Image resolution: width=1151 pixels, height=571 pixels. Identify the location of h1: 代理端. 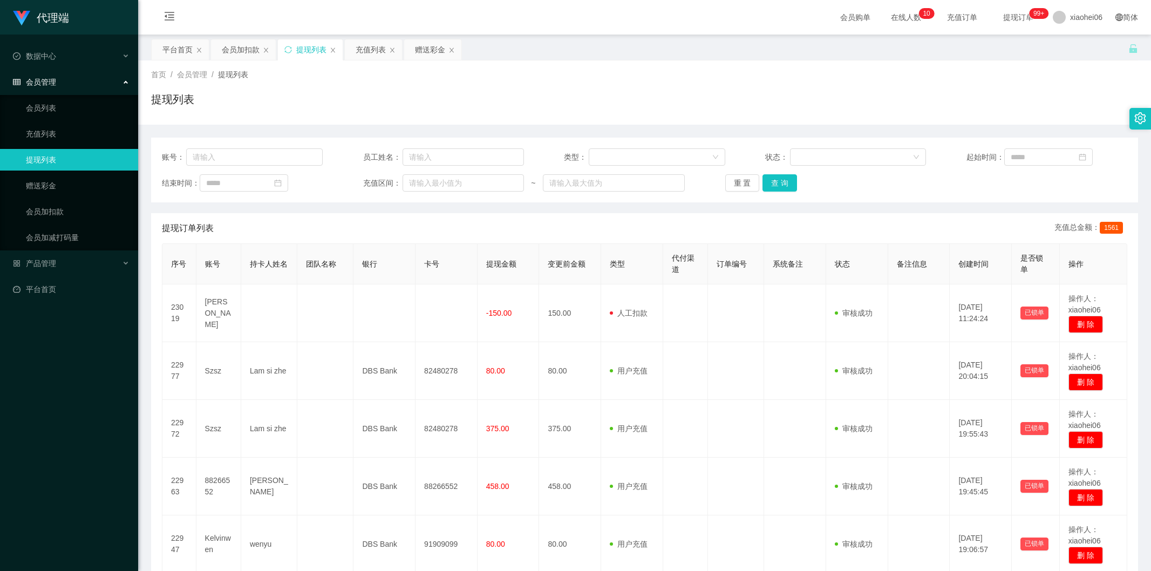
(53, 18).